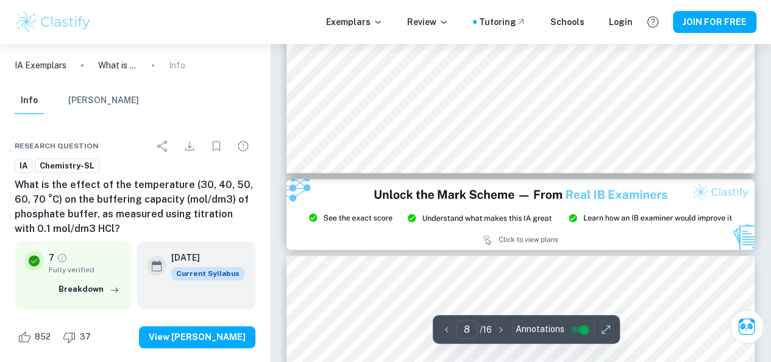  Describe the element at coordinates (89, 289) in the screenshot. I see `button: Breakdown` at that location.